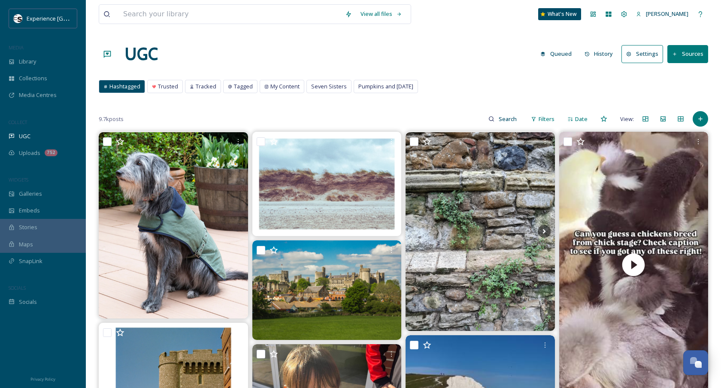 The height and width of the screenshot is (388, 721). I want to click on span: Seven Sisters, so click(329, 86).